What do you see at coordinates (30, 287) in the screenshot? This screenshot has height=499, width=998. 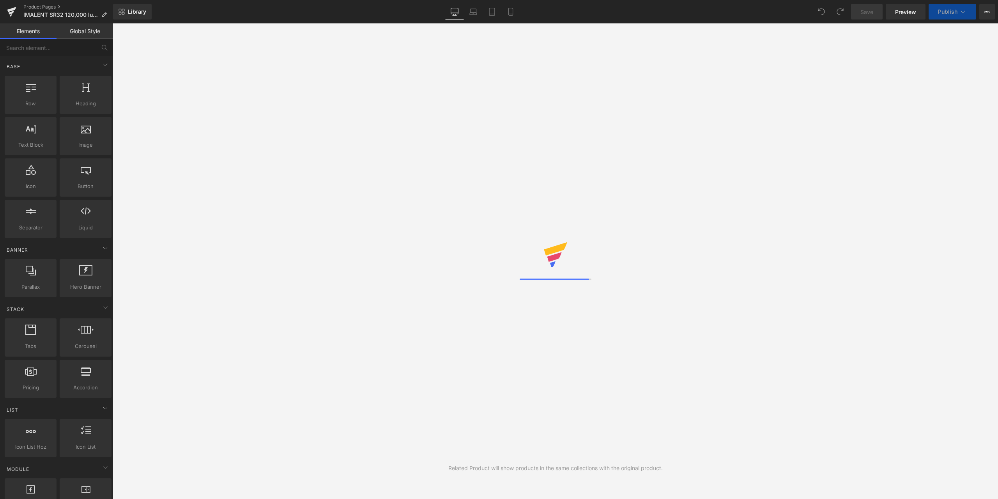 I see `span: Parallax` at bounding box center [30, 287].